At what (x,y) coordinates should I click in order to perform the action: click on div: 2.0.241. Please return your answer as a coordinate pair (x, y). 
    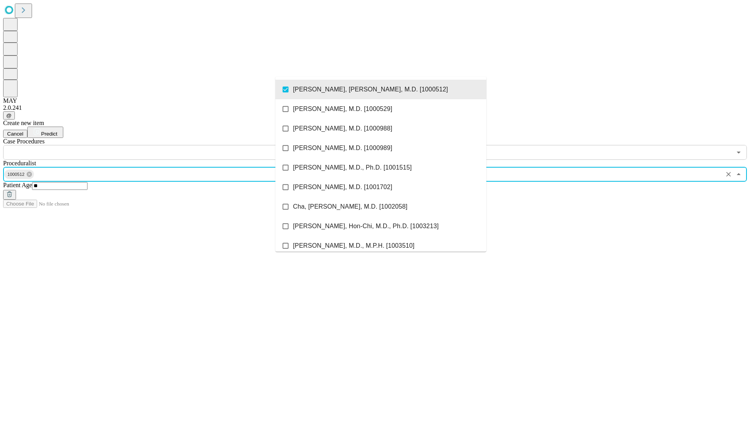
    Looking at the image, I should click on (375, 108).